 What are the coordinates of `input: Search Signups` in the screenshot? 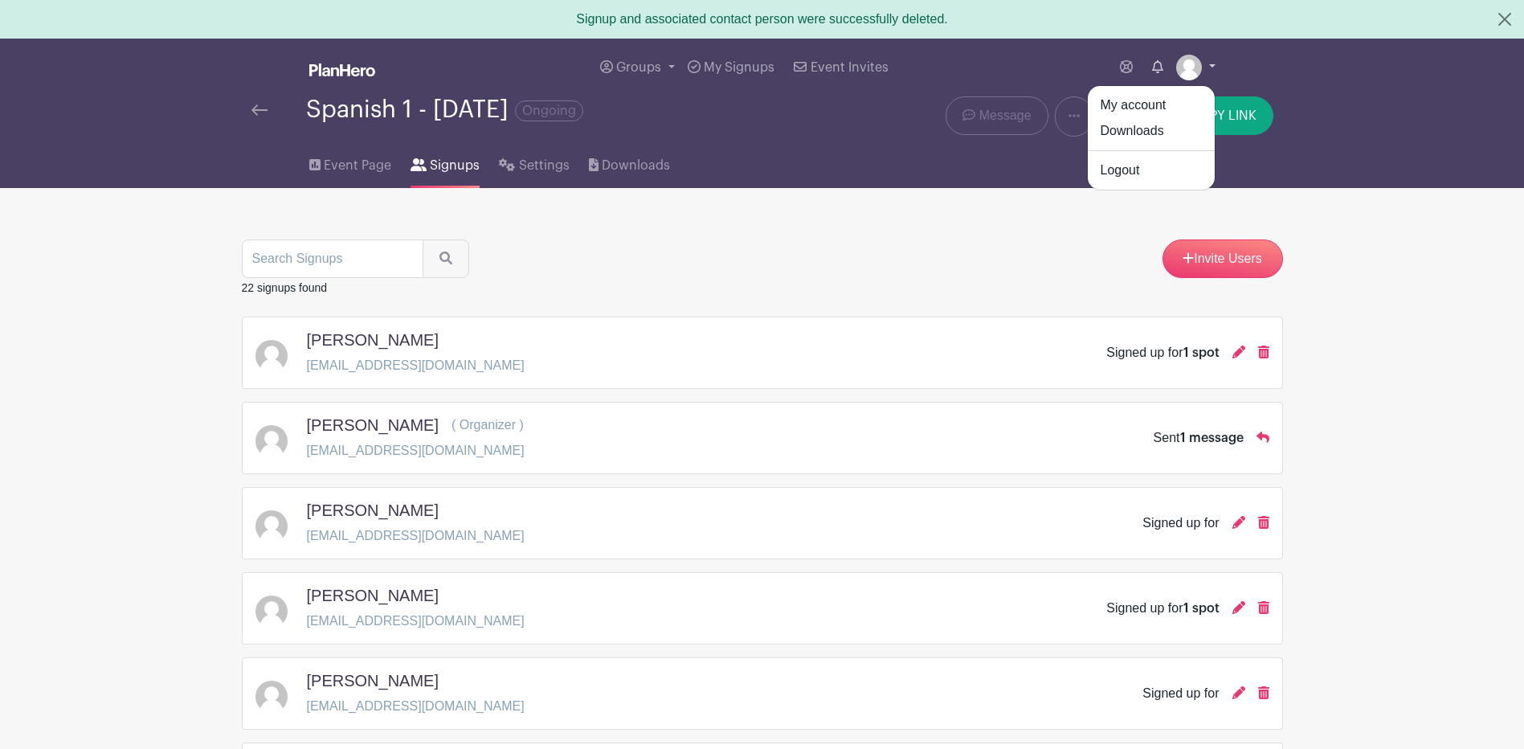 It's located at (332, 259).